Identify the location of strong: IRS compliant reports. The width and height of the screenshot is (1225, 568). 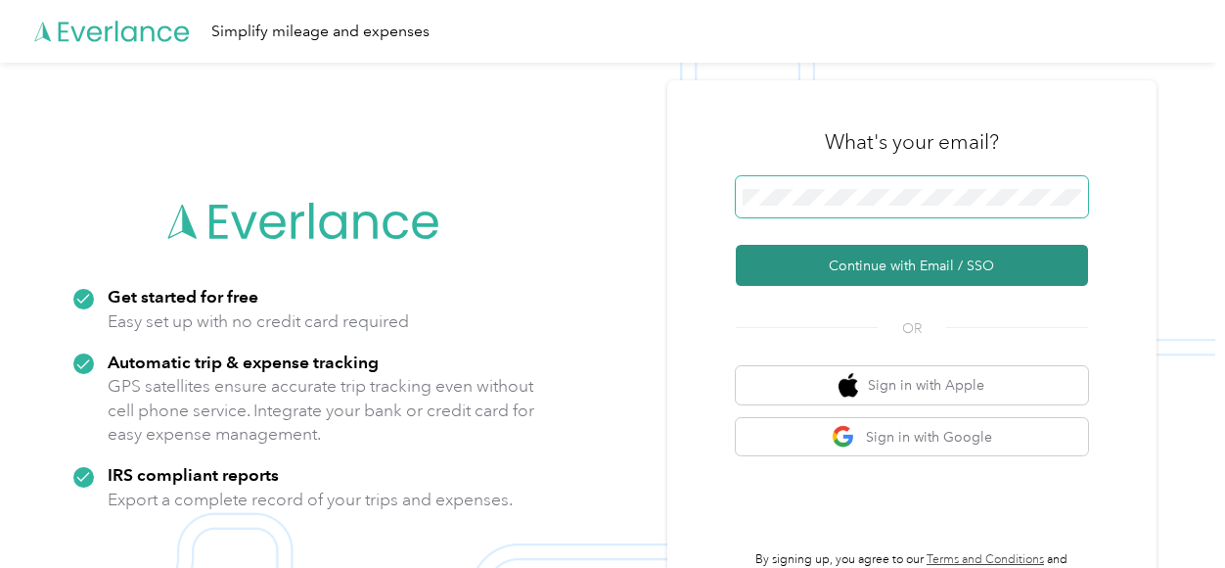
(193, 474).